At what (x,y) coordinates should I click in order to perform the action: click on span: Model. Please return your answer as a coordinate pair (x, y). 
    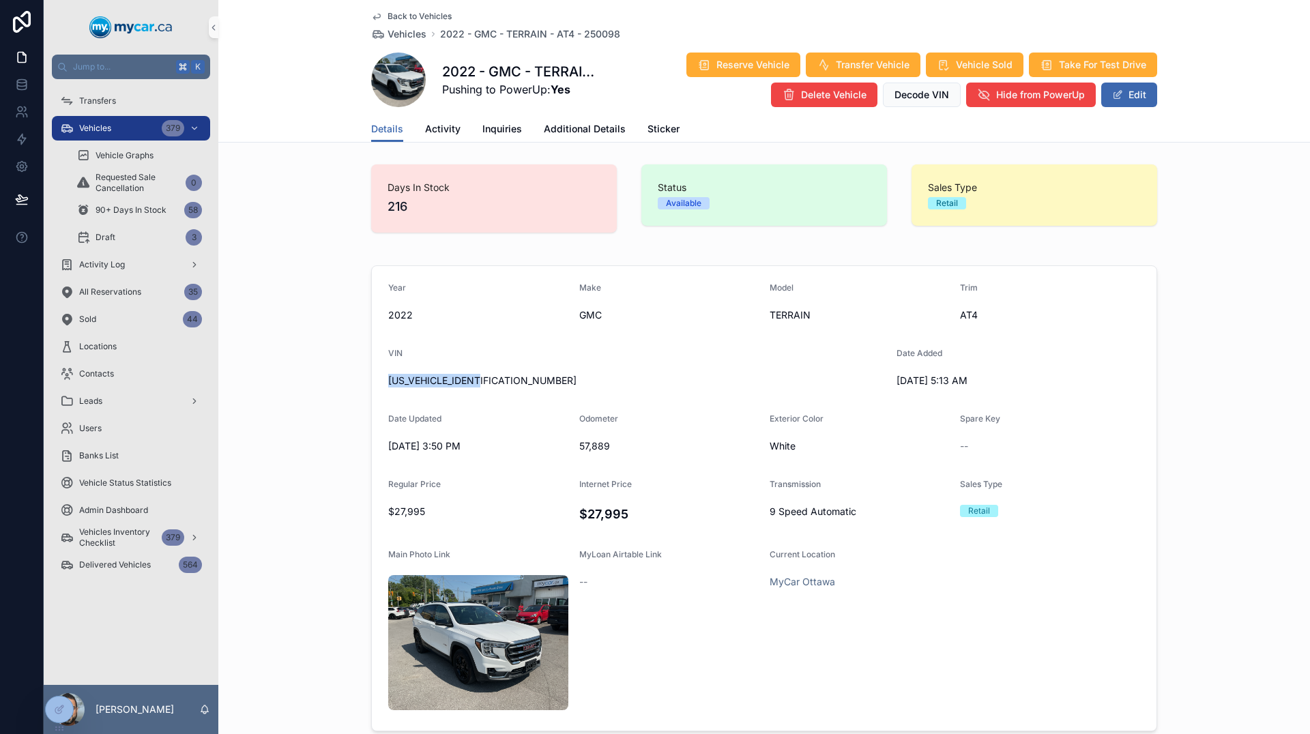
    Looking at the image, I should click on (781, 287).